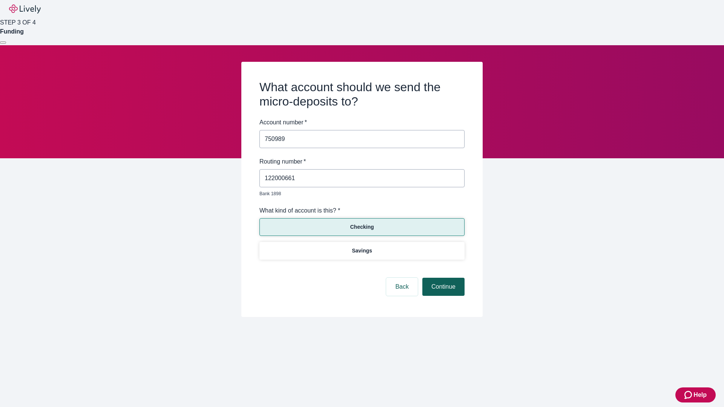 This screenshot has height=407, width=724. I want to click on button: Savings, so click(362, 251).